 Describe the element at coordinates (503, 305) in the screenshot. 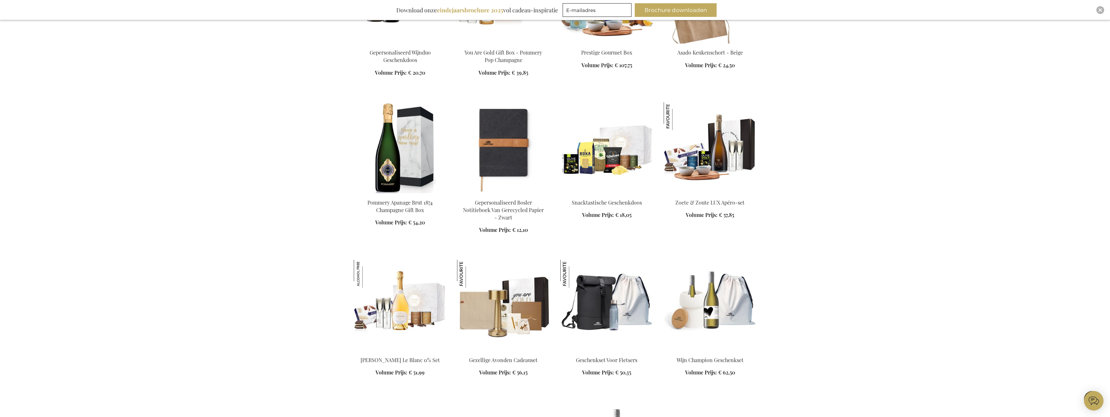

I see `img: Cosy Evenings Gift Set` at that location.